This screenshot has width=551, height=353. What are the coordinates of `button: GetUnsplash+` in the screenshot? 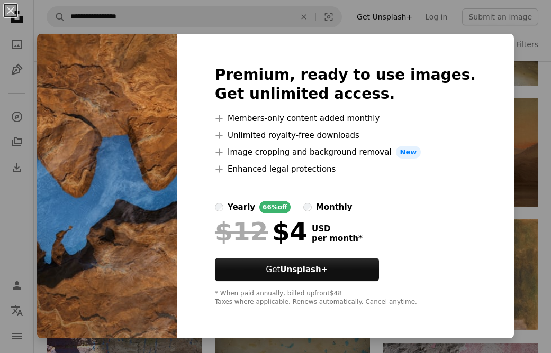 It's located at (297, 270).